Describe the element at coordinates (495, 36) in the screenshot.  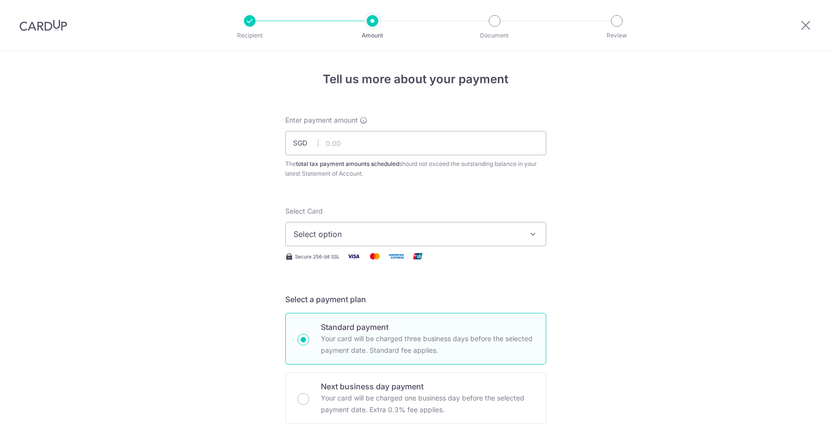
I see `p: Document` at that location.